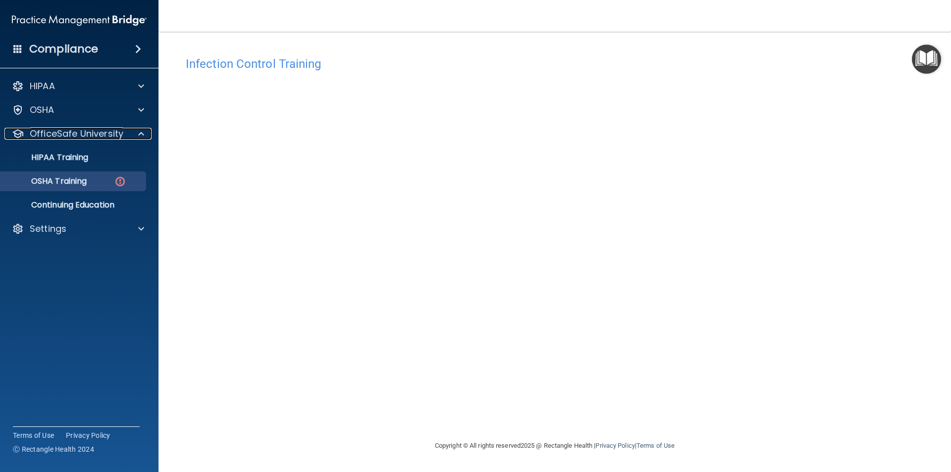 This screenshot has height=472, width=951. I want to click on img: PMB logo, so click(79, 20).